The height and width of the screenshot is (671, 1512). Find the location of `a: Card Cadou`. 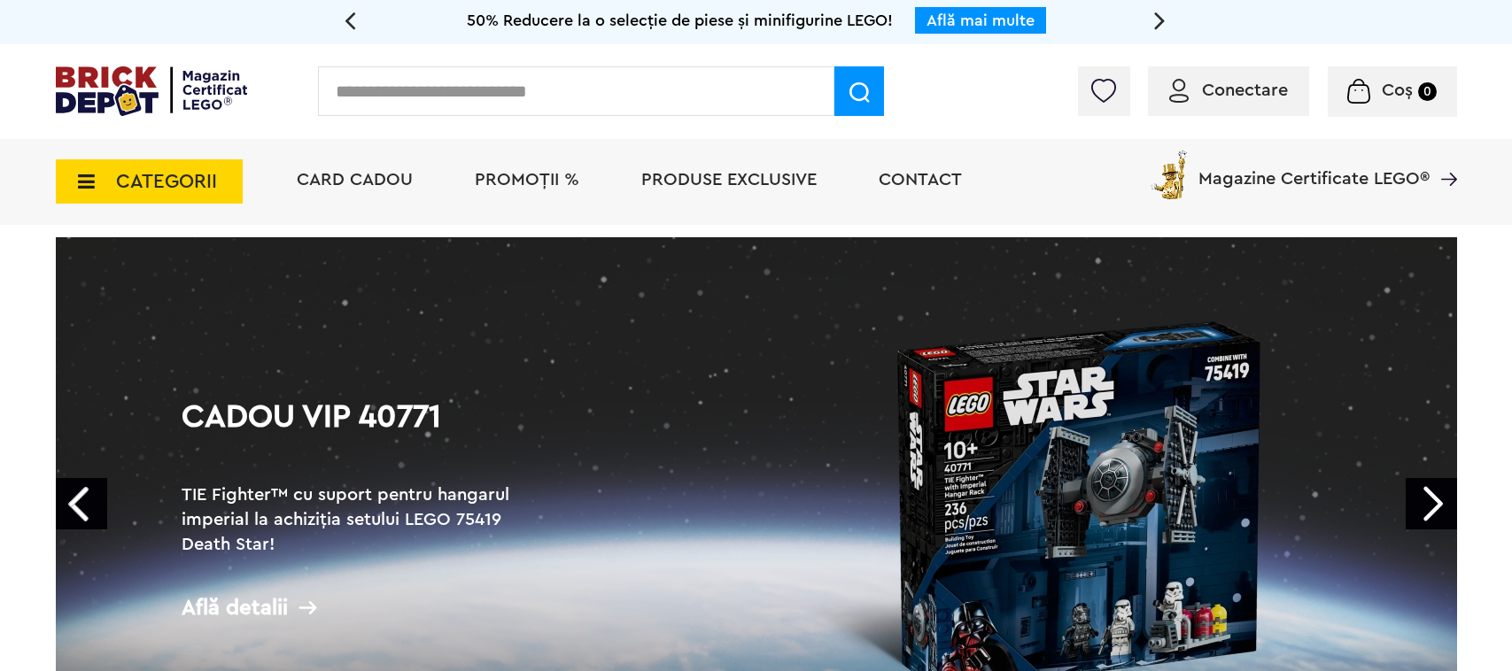

a: Card Cadou is located at coordinates (354, 180).